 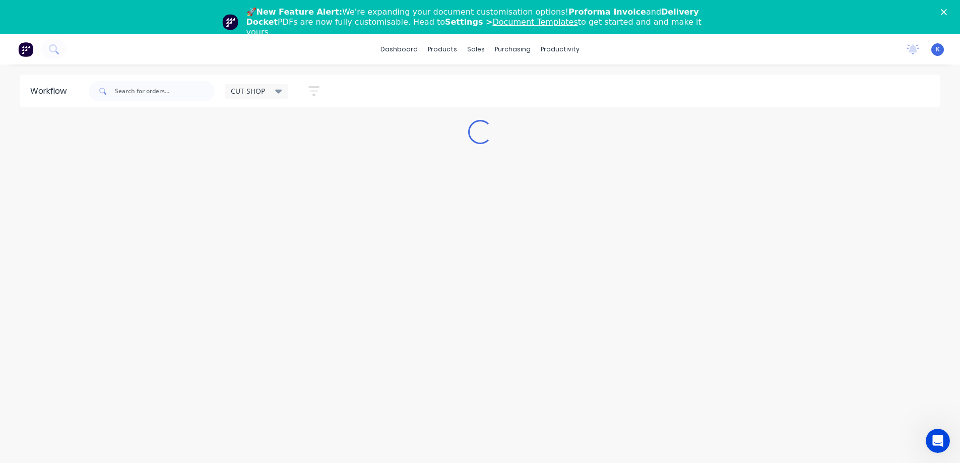 I want to click on b: Settings >, so click(x=512, y=22).